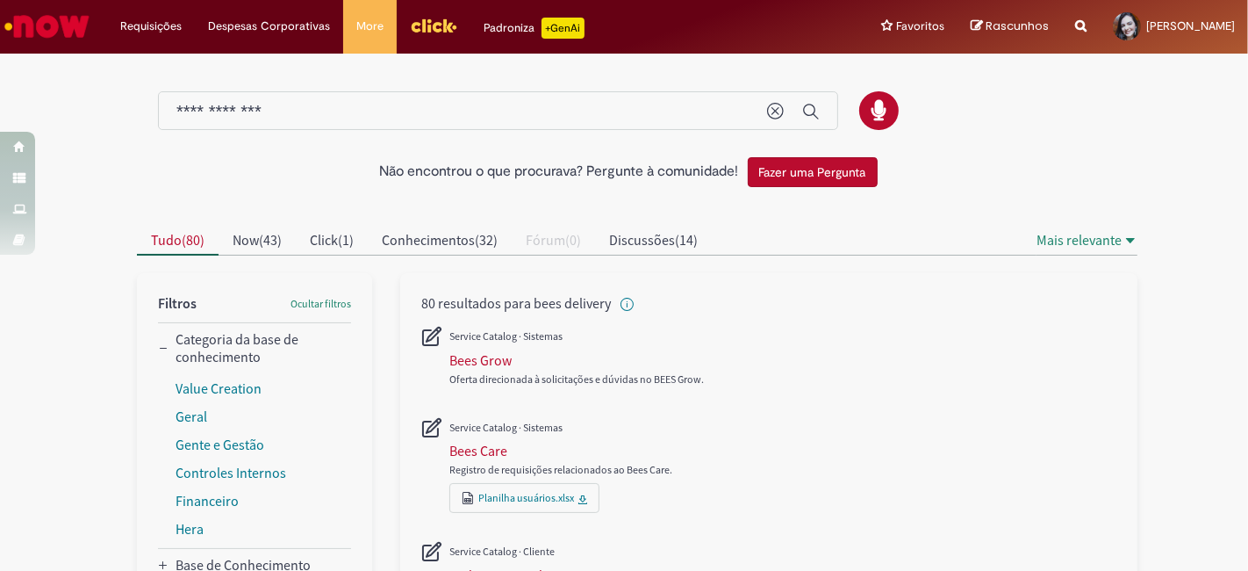  Describe the element at coordinates (151, 26) in the screenshot. I see `span: Requisições` at that location.